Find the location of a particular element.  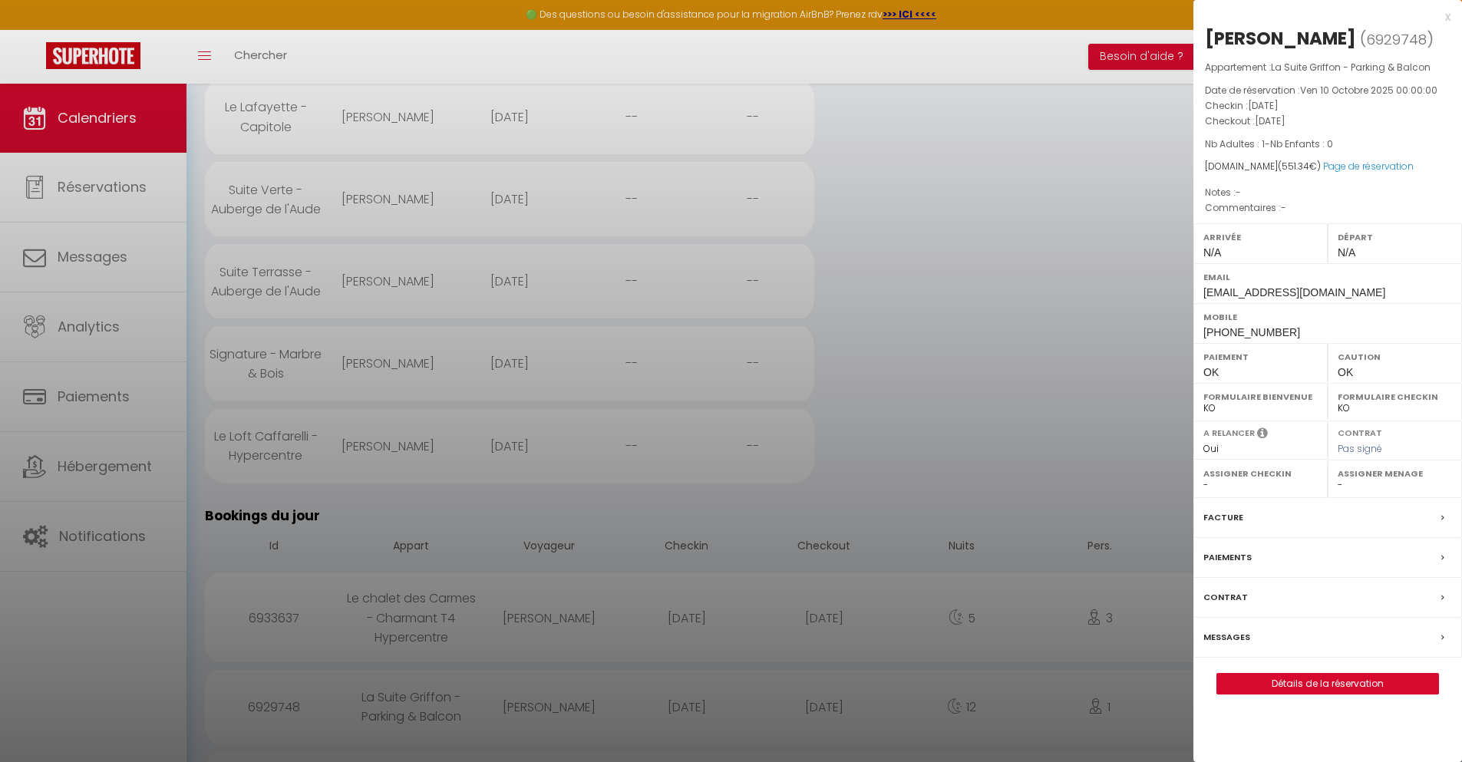

label: Caution is located at coordinates (1395, 357).